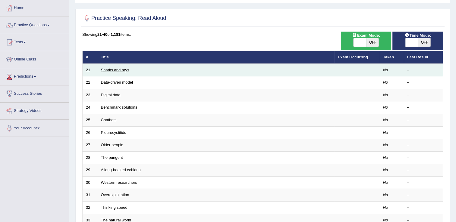  I want to click on div: Show exams occurring in exams, so click(366, 41).